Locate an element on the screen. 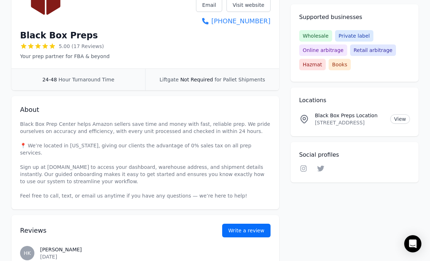 Image resolution: width=430 pixels, height=261 pixels. h2: Locations is located at coordinates (354, 100).